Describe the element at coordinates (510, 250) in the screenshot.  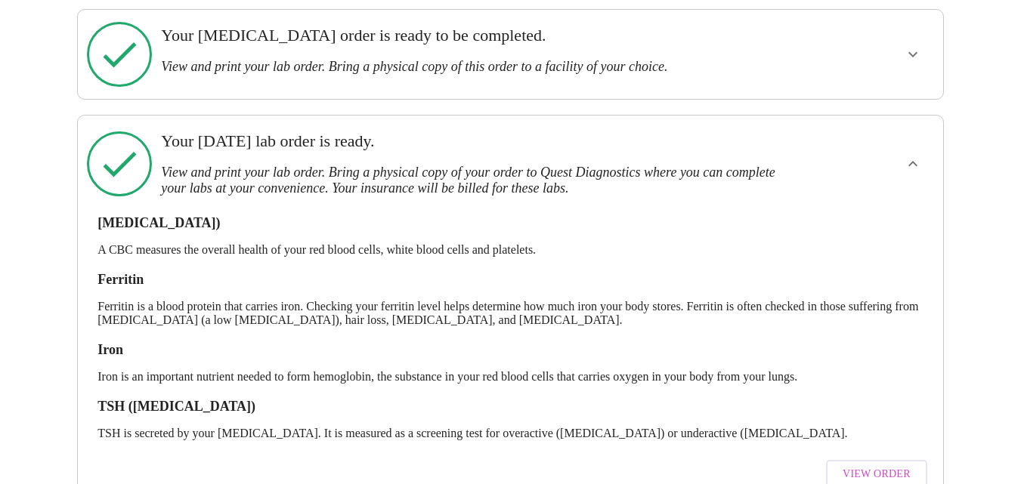
I see `p: A CBC measures the overall health of your red blood cells, white blood cells and platelets.` at that location.